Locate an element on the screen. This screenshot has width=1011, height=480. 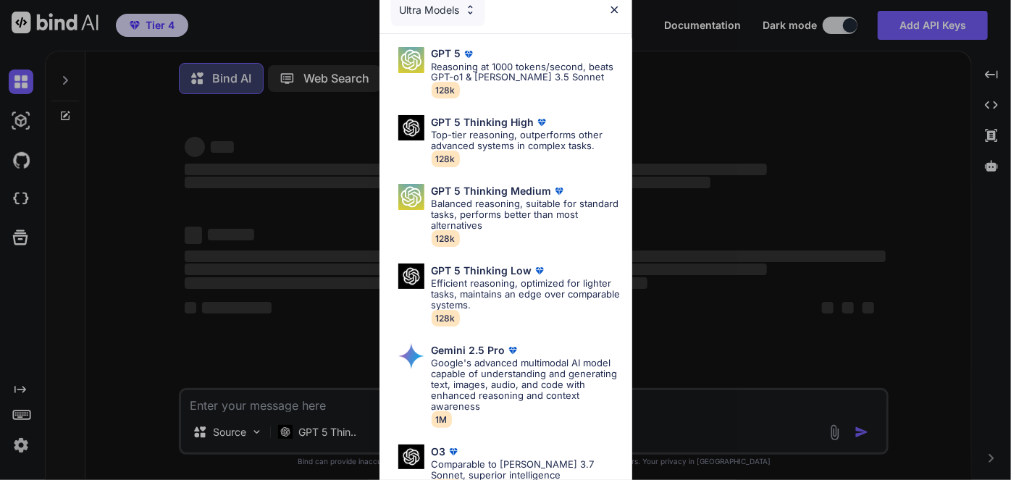
p: GPT 5 Thinking High is located at coordinates (483, 122).